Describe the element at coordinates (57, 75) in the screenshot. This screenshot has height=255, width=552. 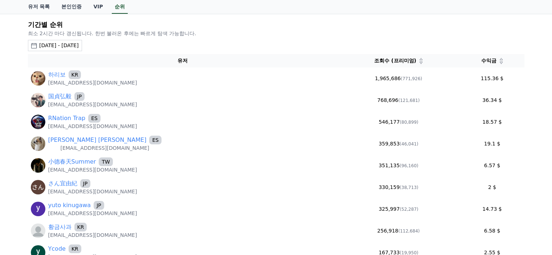
I see `a: 하리보` at that location.